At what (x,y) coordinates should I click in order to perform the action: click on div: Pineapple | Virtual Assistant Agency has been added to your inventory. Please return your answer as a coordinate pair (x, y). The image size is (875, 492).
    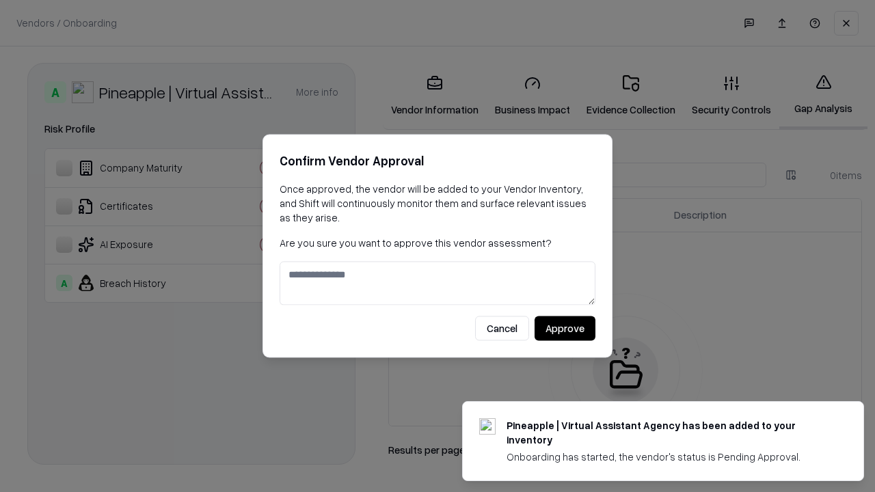
    Looking at the image, I should click on (669, 433).